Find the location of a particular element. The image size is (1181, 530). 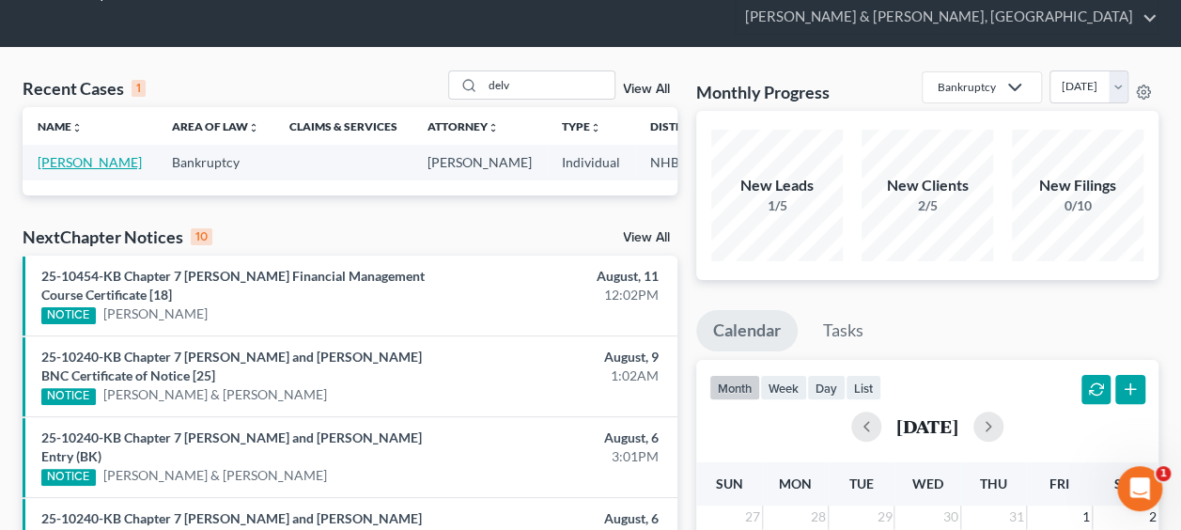

div: 1/5 is located at coordinates (777, 206).